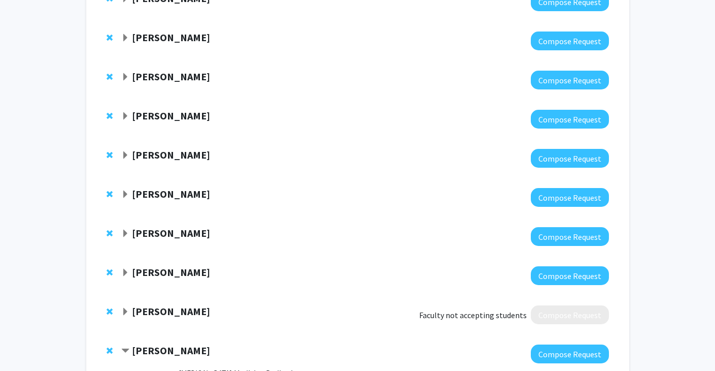 Image resolution: width=715 pixels, height=371 pixels. Describe the element at coordinates (110, 155) in the screenshot. I see `span: Remove Amir Kashani from bookmarks` at that location.